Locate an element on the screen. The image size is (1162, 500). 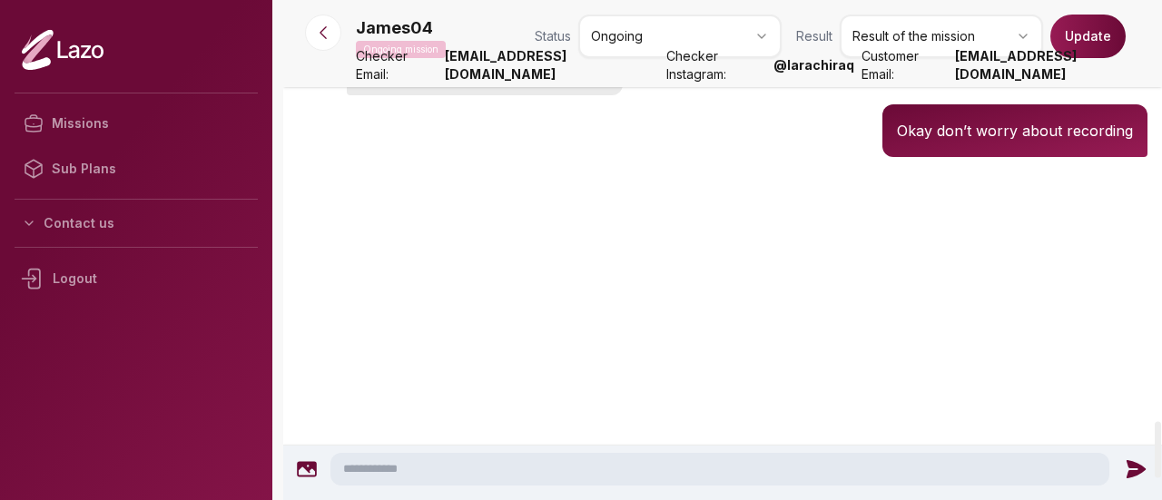
strong: @ larachiraq is located at coordinates (813, 65).